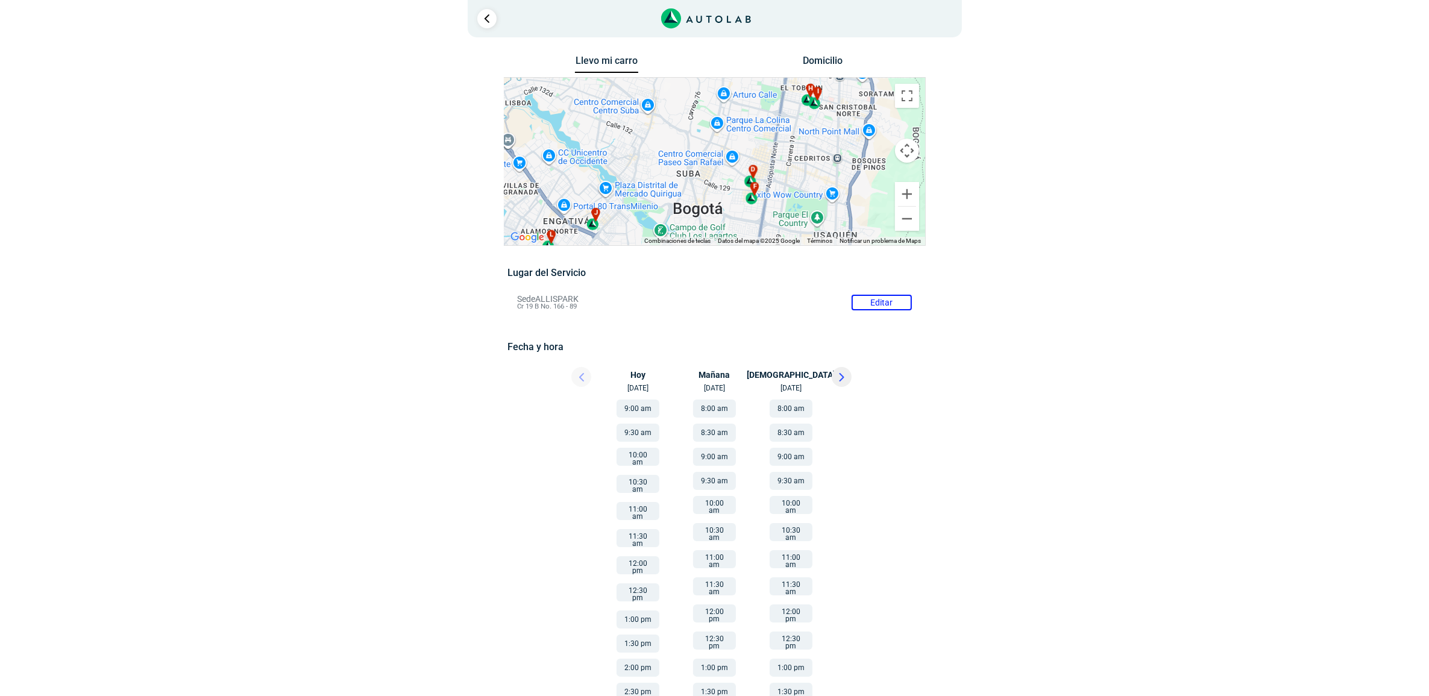 The height and width of the screenshot is (696, 1429). I want to click on button: 1:30 pm, so click(638, 644).